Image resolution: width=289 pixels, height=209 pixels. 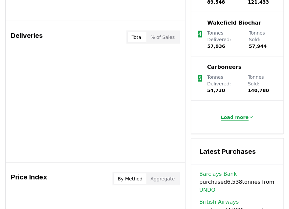 I want to click on button: Total, so click(x=137, y=37).